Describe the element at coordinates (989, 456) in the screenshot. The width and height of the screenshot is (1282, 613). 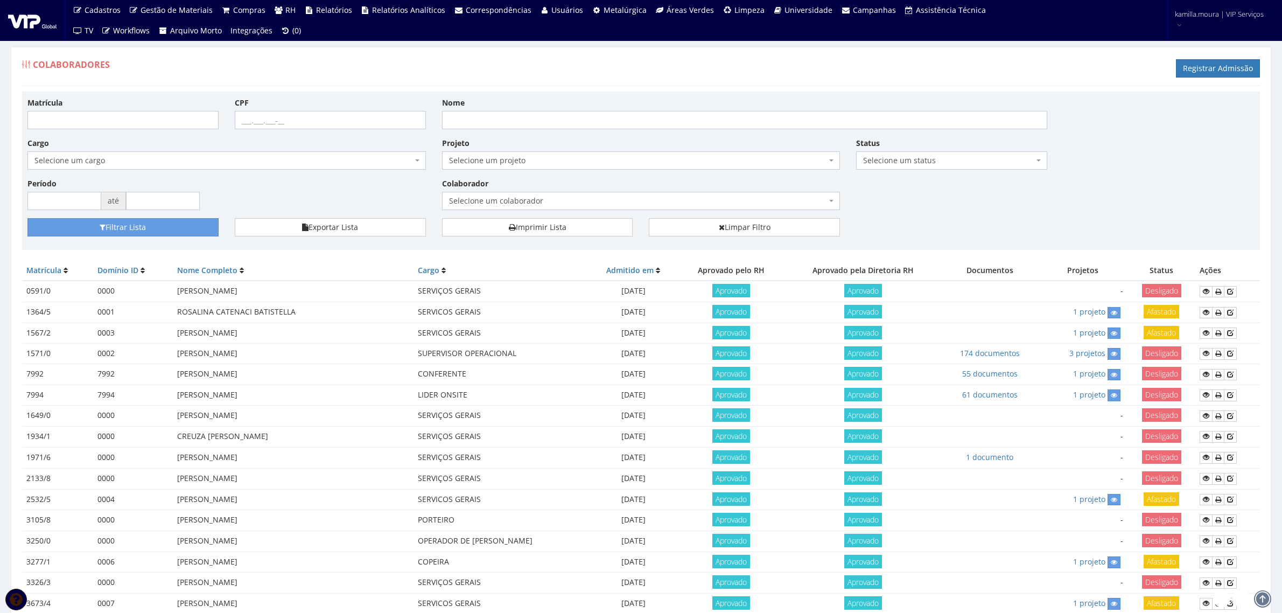
I see `a: 1 documento` at that location.